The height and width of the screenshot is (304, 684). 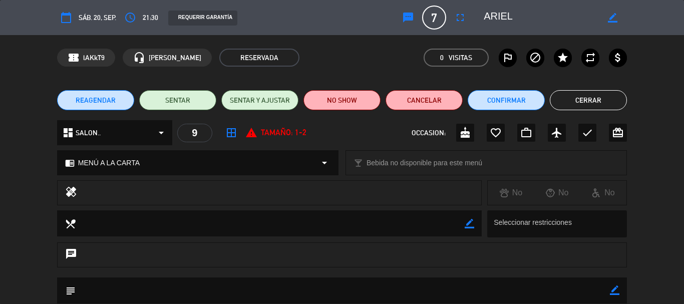 What do you see at coordinates (460, 58) in the screenshot?
I see `em: Visitas` at bounding box center [460, 58].